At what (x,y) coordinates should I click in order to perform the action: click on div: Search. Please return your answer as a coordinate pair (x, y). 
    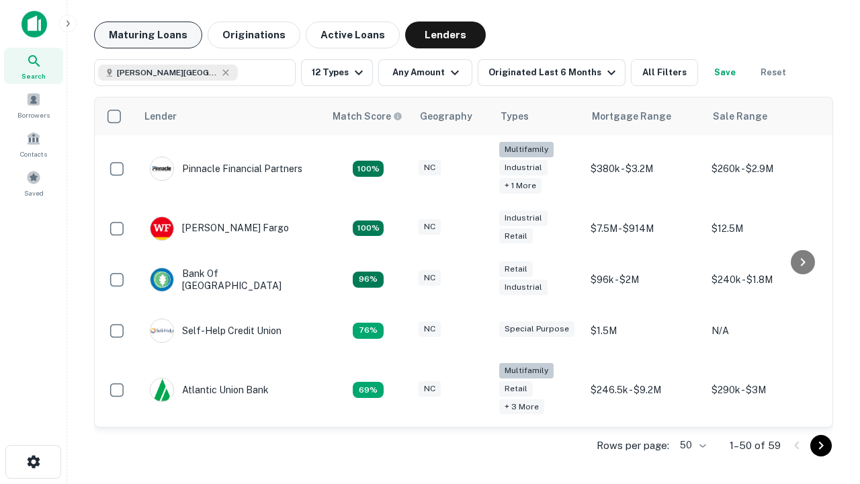
    Looking at the image, I should click on (34, 66).